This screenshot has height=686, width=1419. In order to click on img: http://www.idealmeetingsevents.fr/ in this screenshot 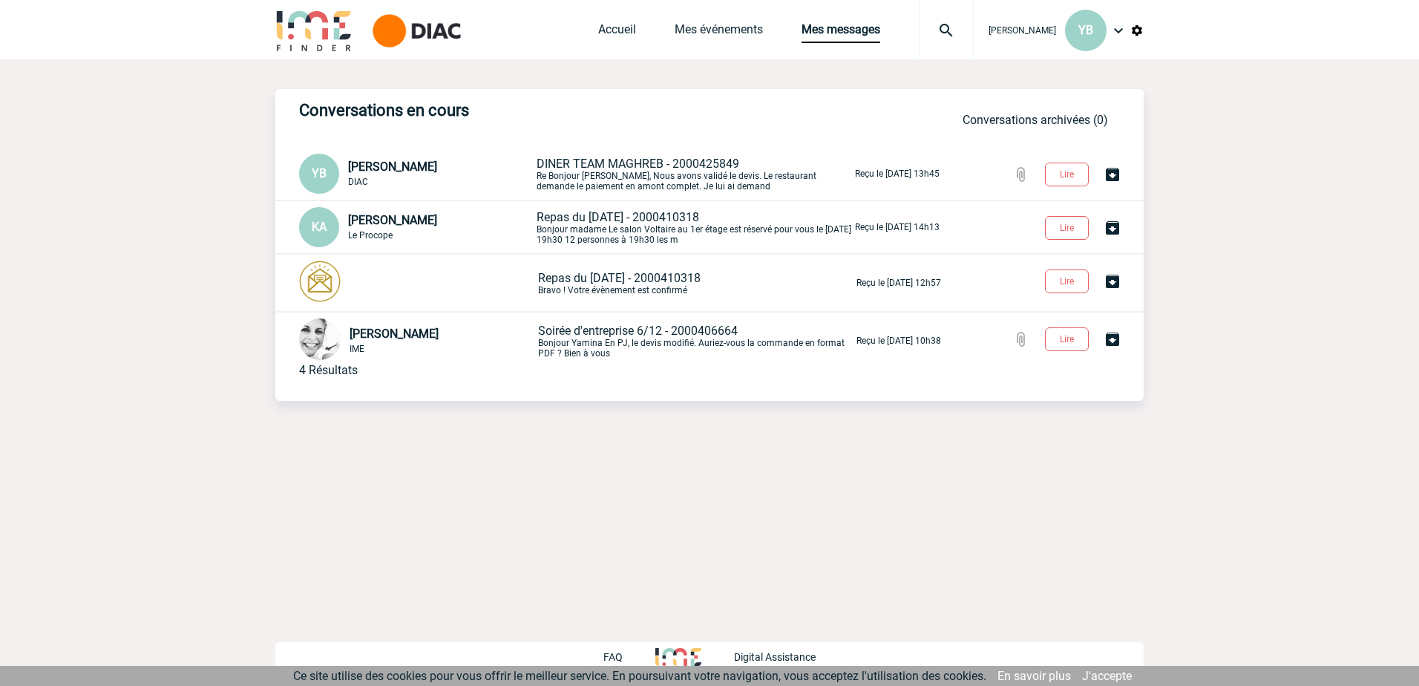, I will do `click(678, 657)`.